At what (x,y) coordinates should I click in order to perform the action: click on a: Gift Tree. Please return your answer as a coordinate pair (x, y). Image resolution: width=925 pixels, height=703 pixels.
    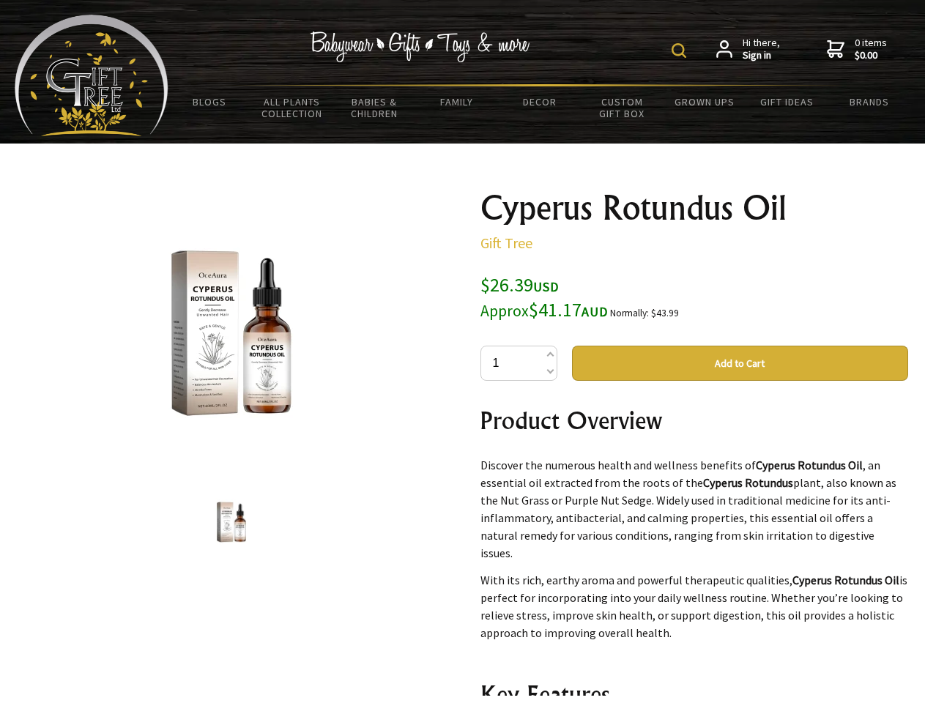
    Looking at the image, I should click on (506, 242).